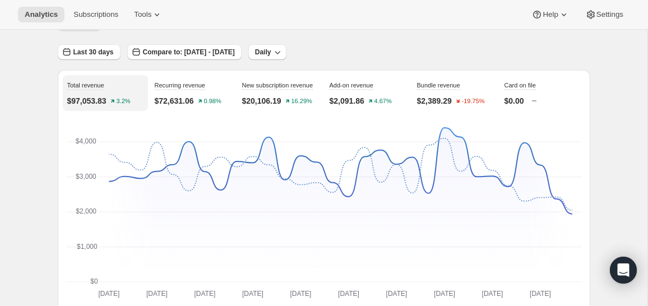  I want to click on span: Daily, so click(263, 52).